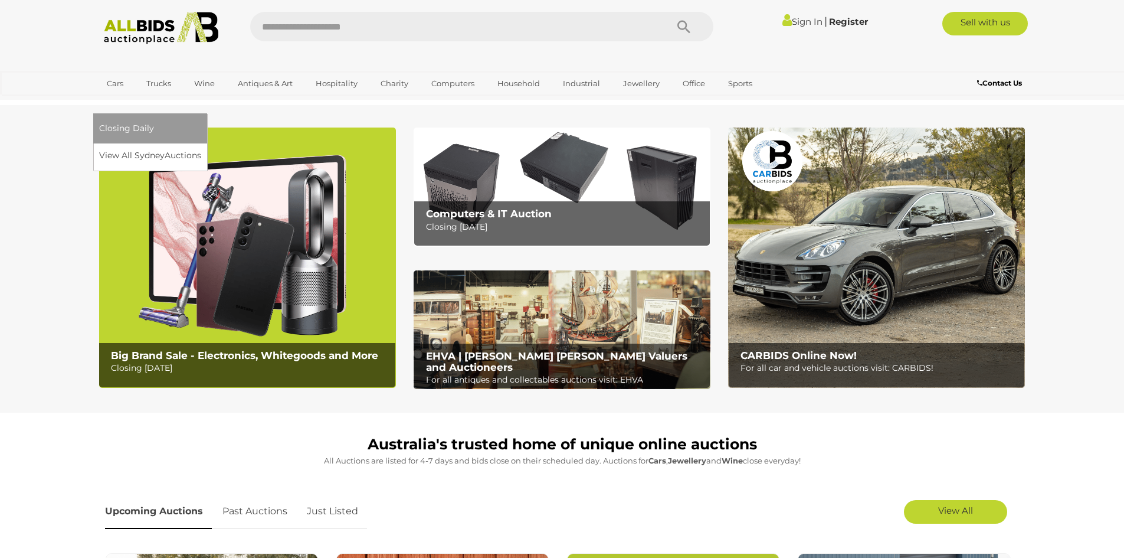 The width and height of the screenshot is (1124, 558). I want to click on a: Trucks, so click(159, 83).